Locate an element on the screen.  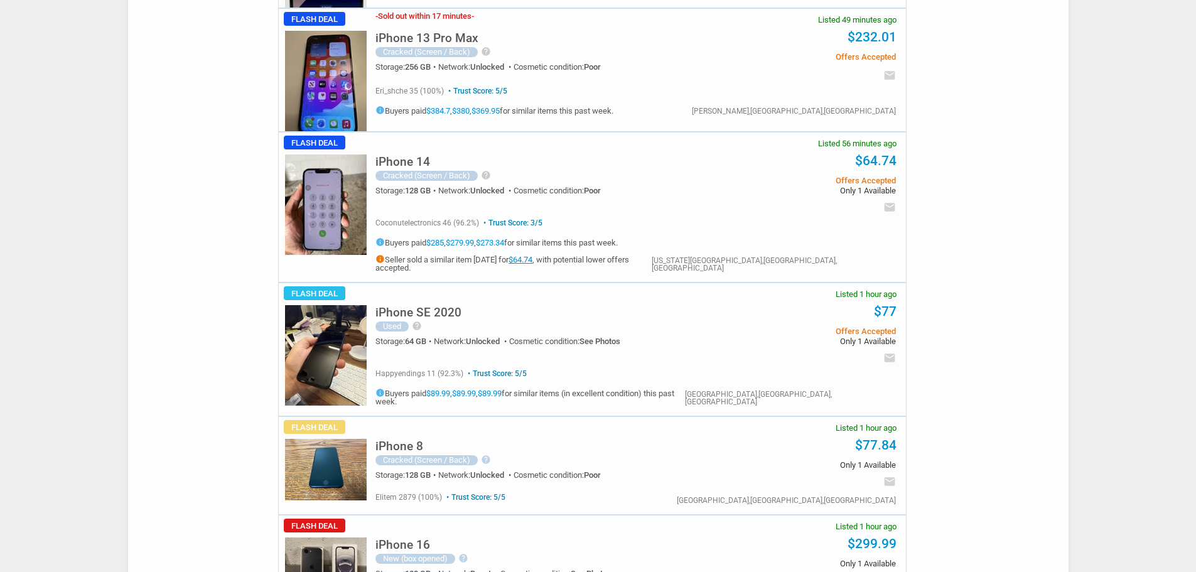
span: 64 GB is located at coordinates (416, 341).